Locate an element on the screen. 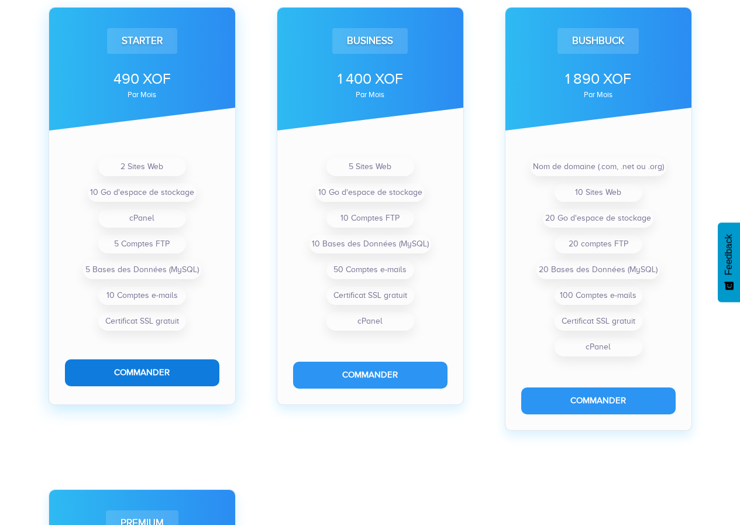 Image resolution: width=740 pixels, height=525 pixels. li: 10 Sites Web is located at coordinates (599, 193).